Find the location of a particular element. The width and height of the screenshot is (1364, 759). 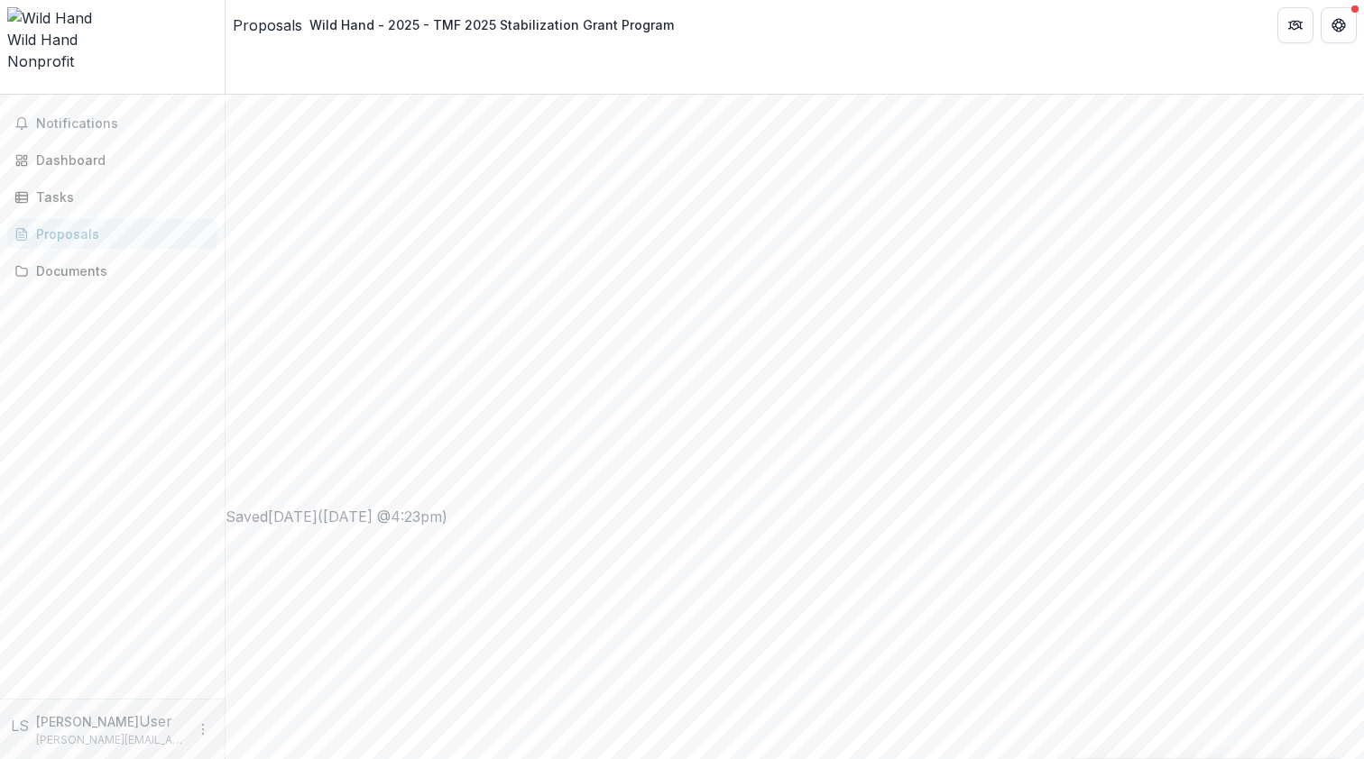

span: Nonprofit is located at coordinates (41, 61).